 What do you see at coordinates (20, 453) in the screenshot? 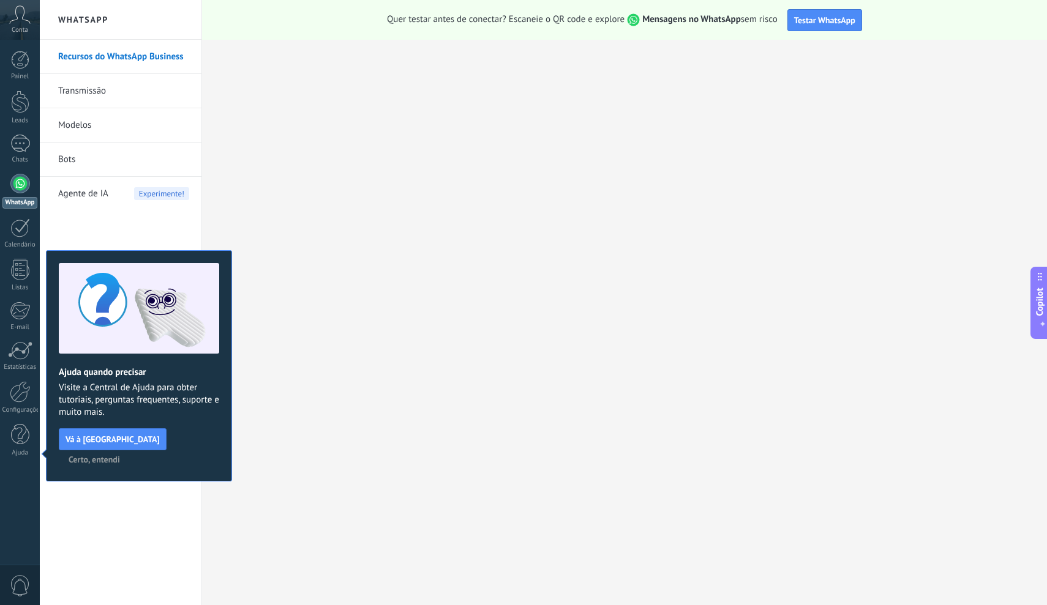
I see `div: Ajuda` at bounding box center [20, 453].